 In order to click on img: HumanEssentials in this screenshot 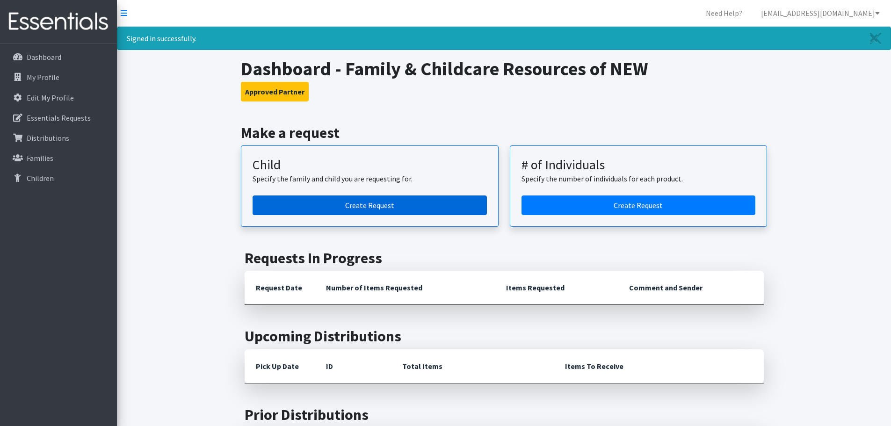, I will do `click(58, 22)`.